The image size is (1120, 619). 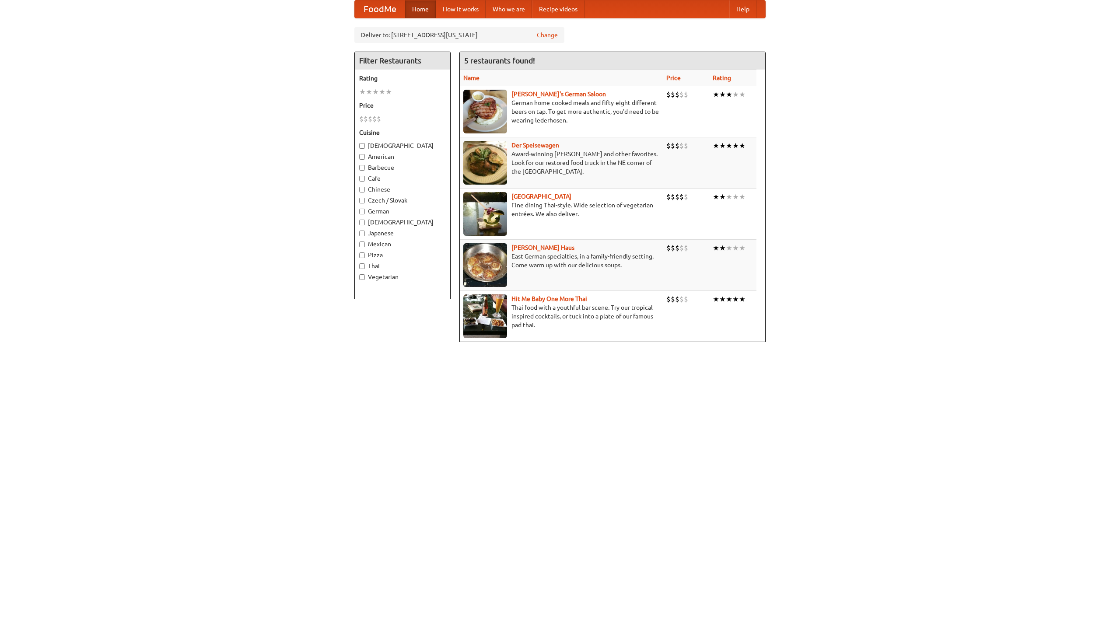 What do you see at coordinates (561, 316) in the screenshot?
I see `p: Thai food with a youthful bar scene. Try our tropical inspired cocktails, or tuck into a plate of...` at bounding box center [561, 316].